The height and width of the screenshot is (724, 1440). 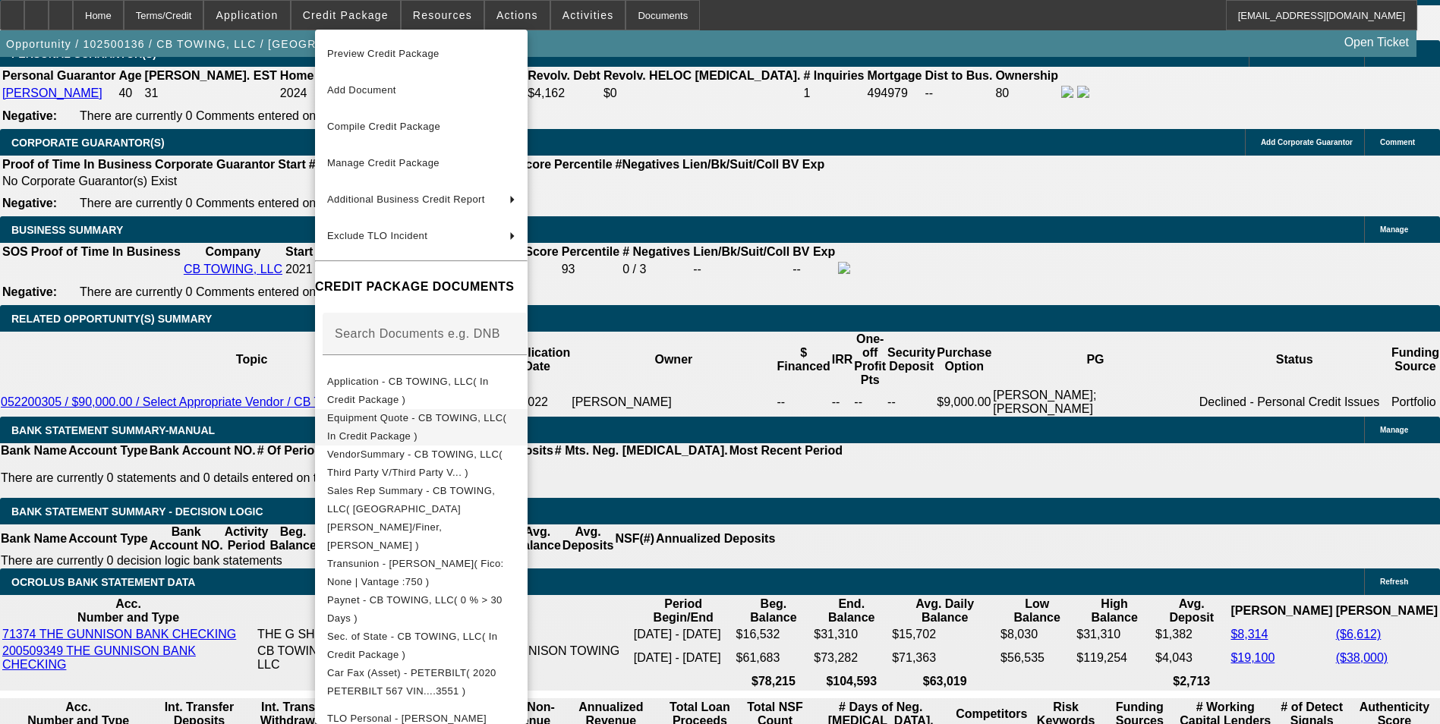 What do you see at coordinates (421, 427) in the screenshot?
I see `button: Equipment Quote - CB TOWING, LLC( In Credit Package )` at bounding box center [421, 427].